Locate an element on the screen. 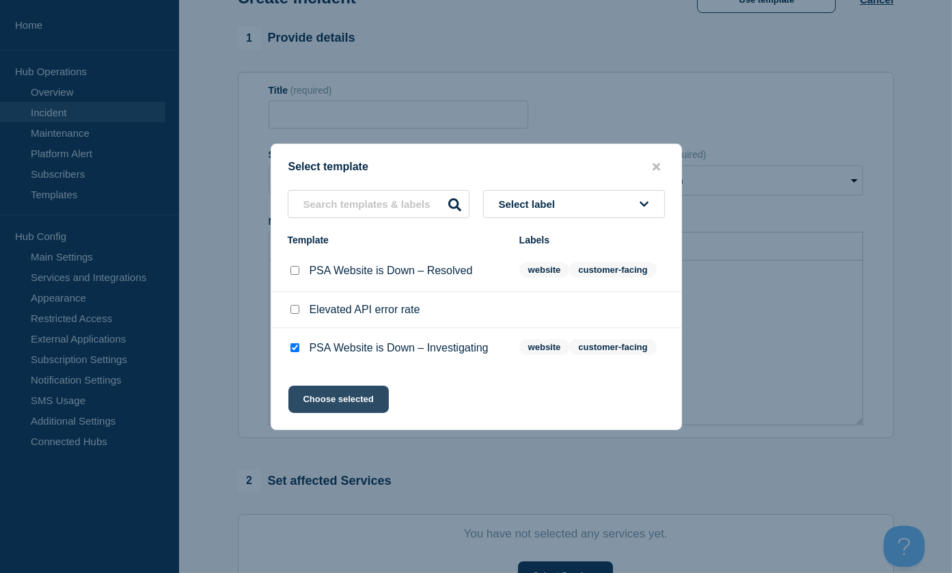 This screenshot has height=573, width=952. button: close button is located at coordinates (656, 167).